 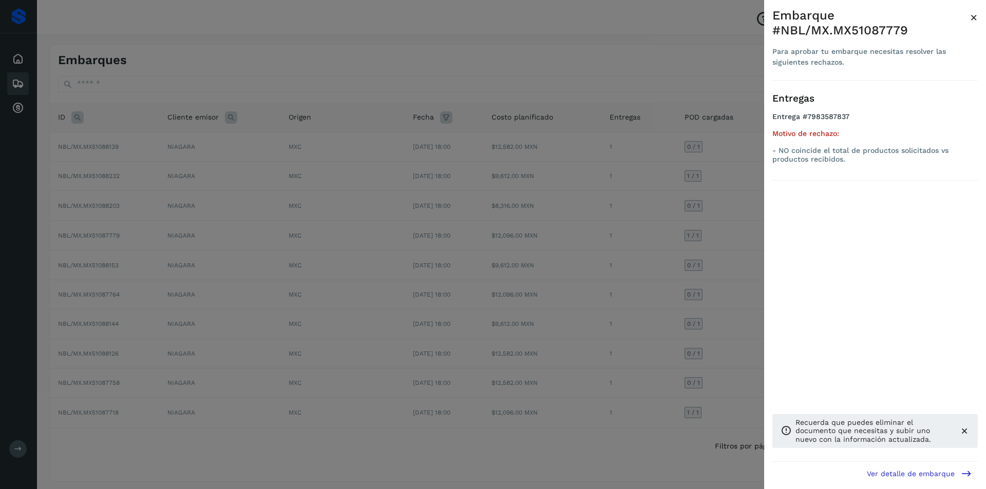 I want to click on h3: Entregas, so click(x=875, y=99).